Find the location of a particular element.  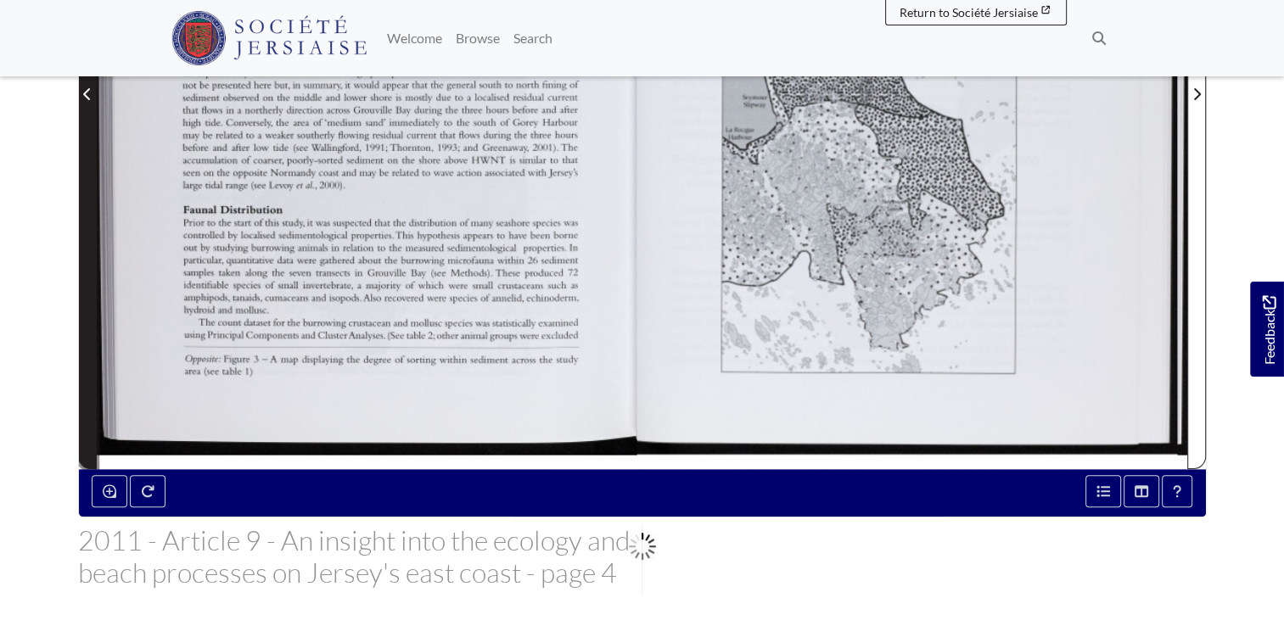

button: Rotate the book is located at coordinates (148, 491).